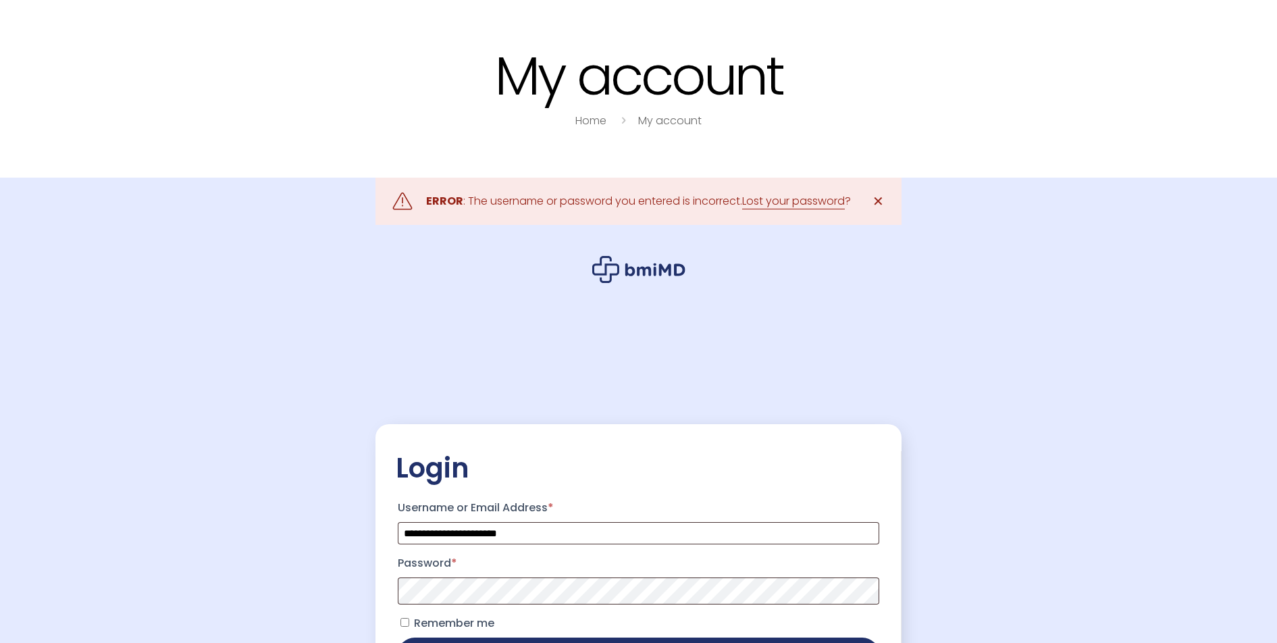  What do you see at coordinates (638, 563) in the screenshot?
I see `label: Password` at bounding box center [638, 563].